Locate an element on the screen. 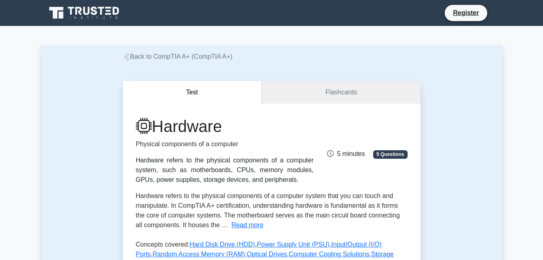 This screenshot has height=260, width=543. a: Power Supply Unit (PSU) is located at coordinates (293, 244).